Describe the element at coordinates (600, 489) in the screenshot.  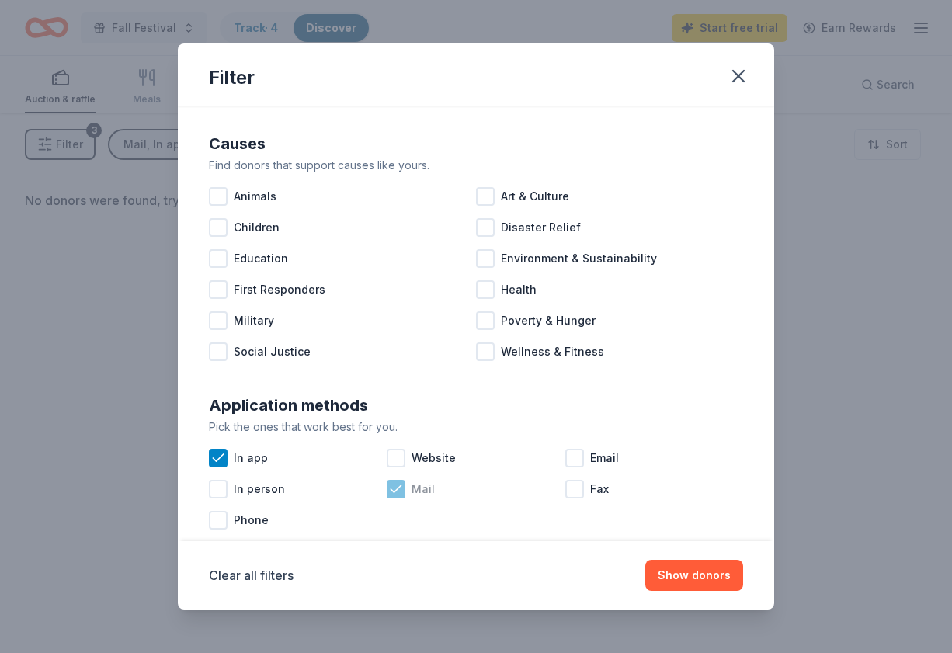
I see `span: Fax` at that location.